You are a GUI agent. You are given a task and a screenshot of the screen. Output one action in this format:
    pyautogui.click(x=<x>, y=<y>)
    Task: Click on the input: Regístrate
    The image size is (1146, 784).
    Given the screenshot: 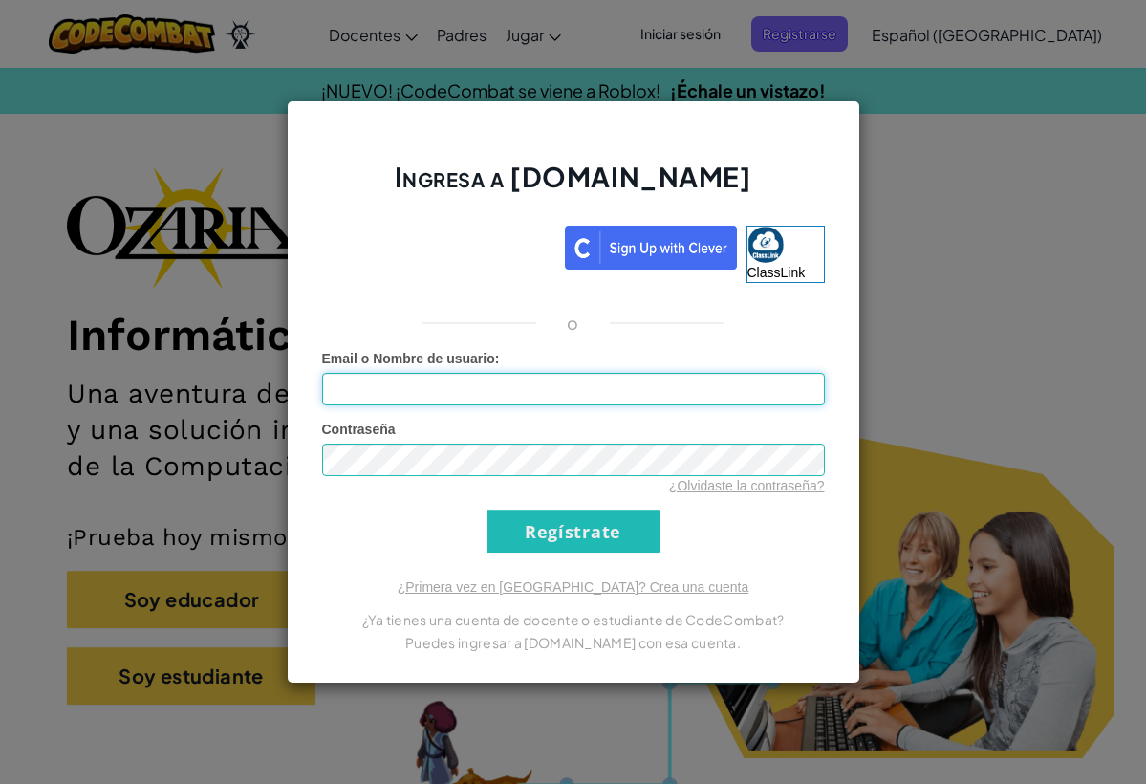 What is the action you would take?
    pyautogui.click(x=574, y=531)
    